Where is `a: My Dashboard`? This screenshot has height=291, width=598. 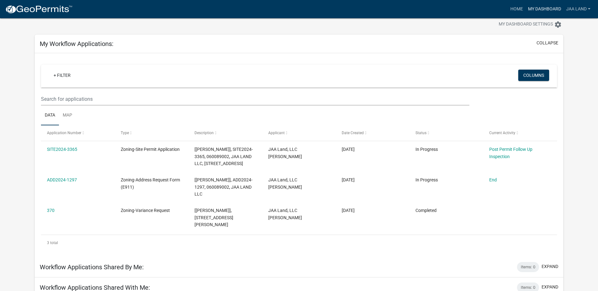
a: My Dashboard is located at coordinates (545, 9).